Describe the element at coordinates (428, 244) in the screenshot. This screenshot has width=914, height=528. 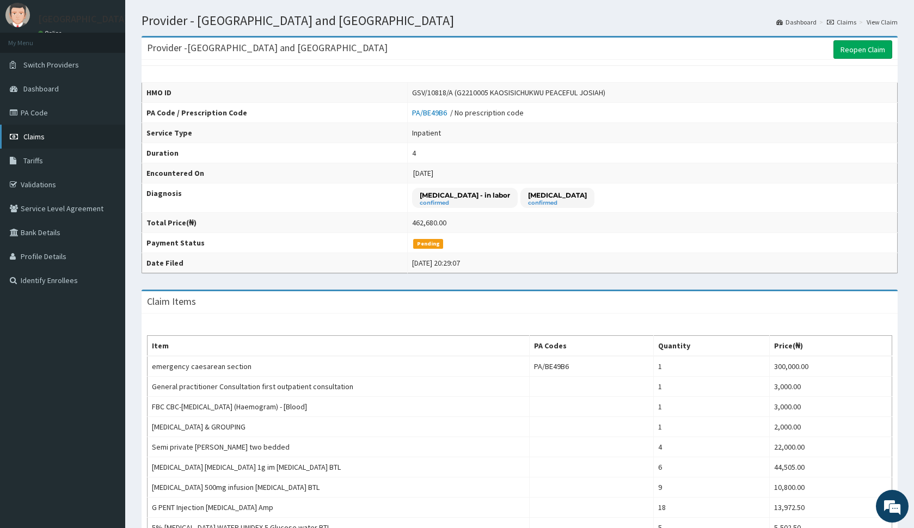
I see `span: Pending` at that location.